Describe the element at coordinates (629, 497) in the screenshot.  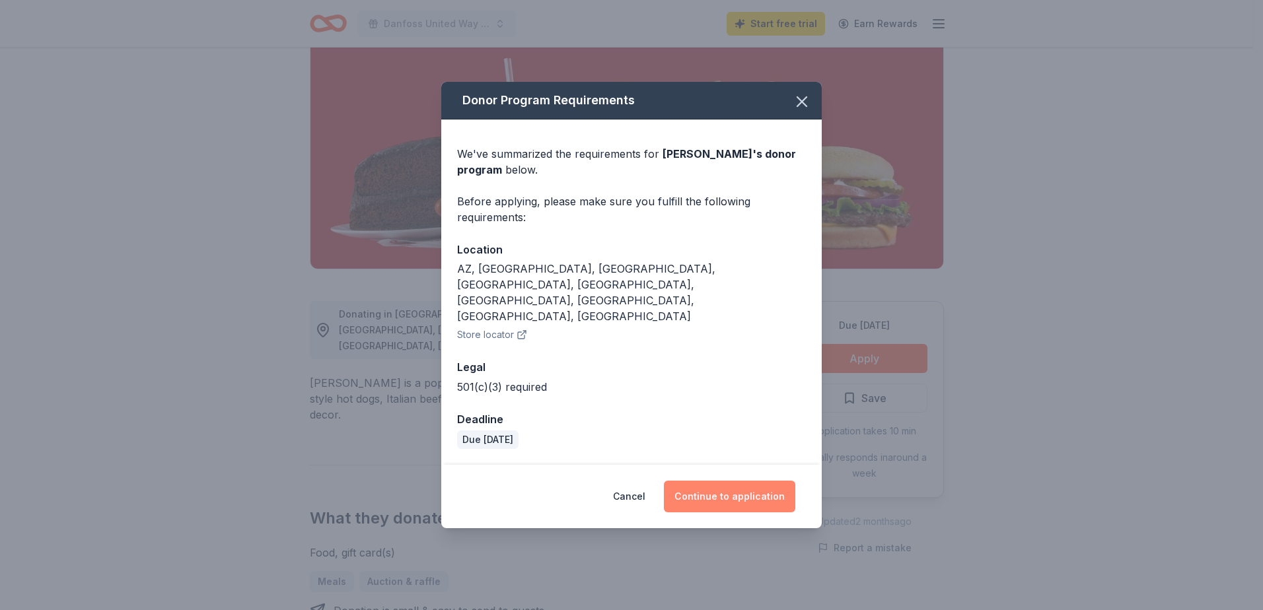
I see `button: Cancel` at that location.